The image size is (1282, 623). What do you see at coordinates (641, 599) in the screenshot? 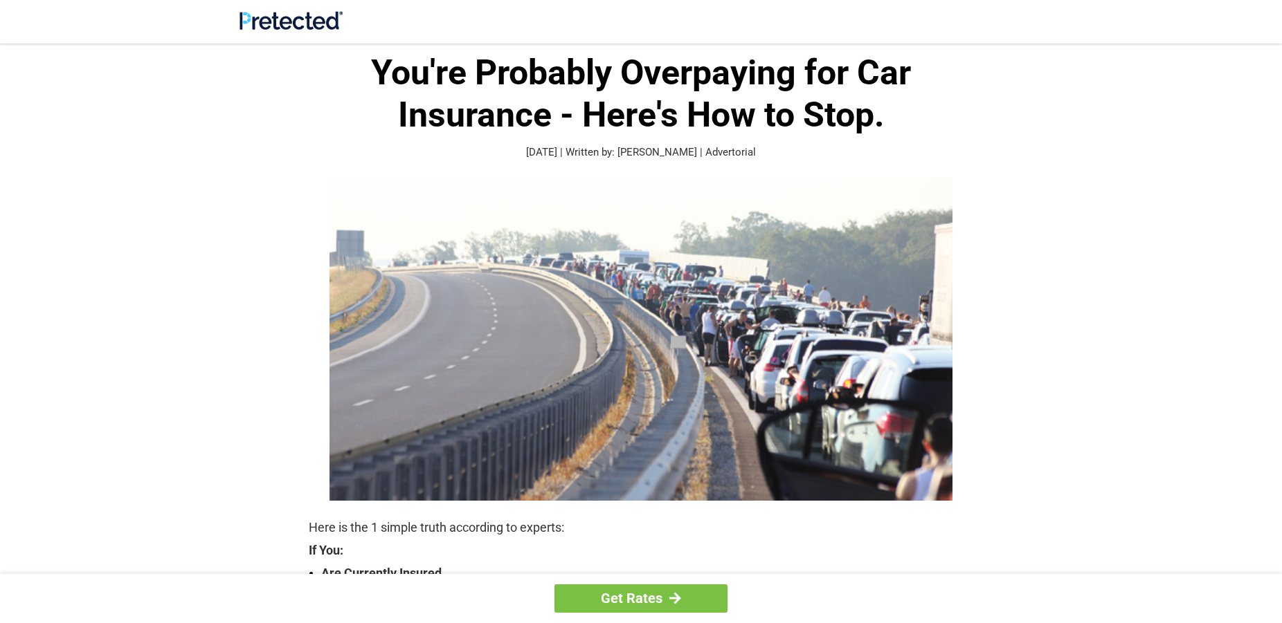
I see `a: Get Rates` at bounding box center [641, 599].